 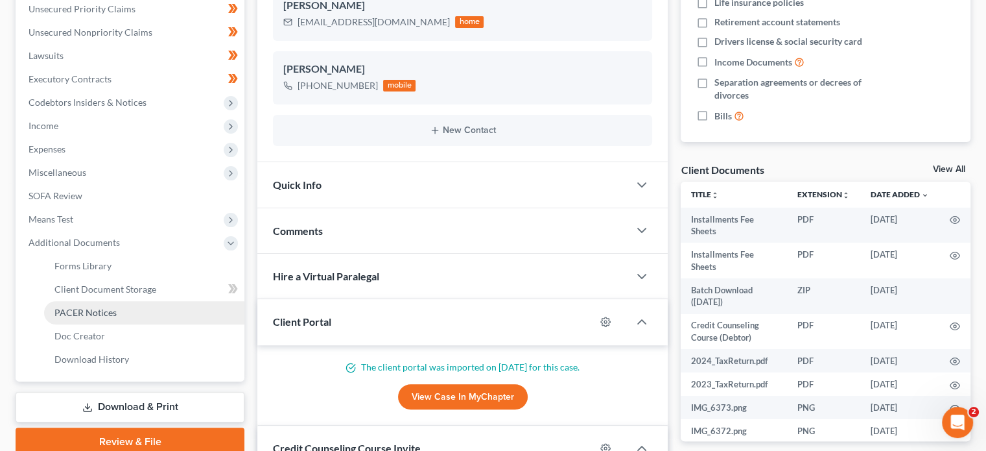 I want to click on span: Codebtors Insiders & Notices, so click(x=88, y=102).